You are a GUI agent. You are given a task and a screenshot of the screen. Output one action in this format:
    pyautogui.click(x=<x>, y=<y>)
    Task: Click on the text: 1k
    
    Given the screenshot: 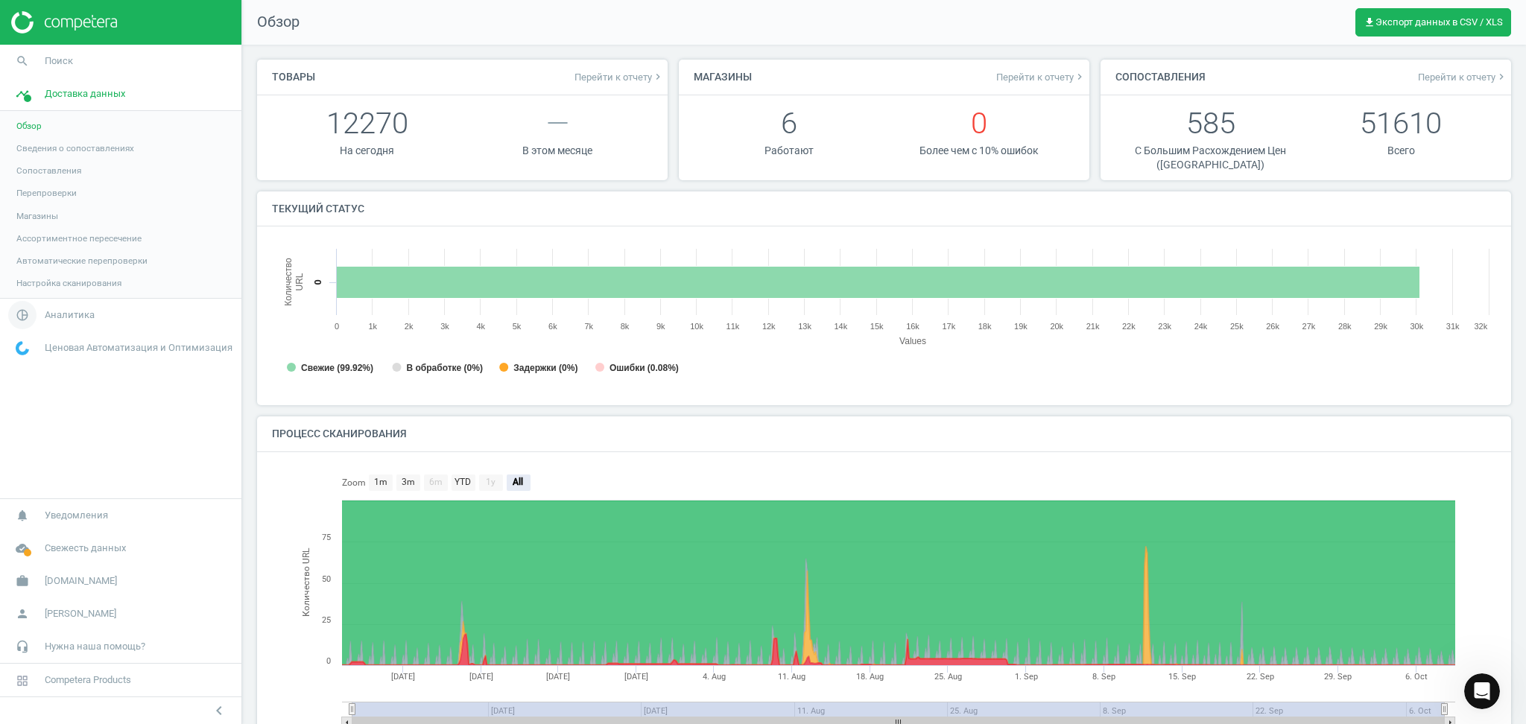 What is the action you would take?
    pyautogui.click(x=373, y=326)
    